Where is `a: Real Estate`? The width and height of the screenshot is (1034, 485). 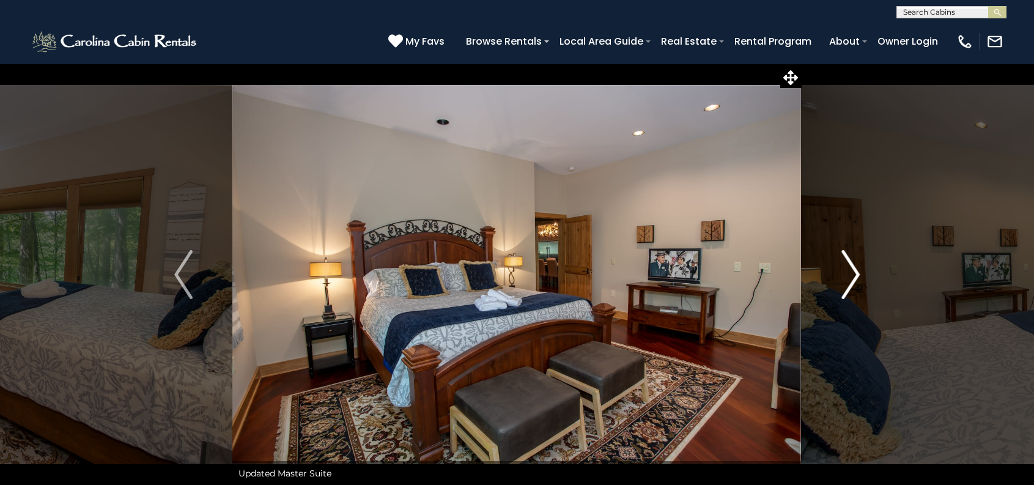
a: Real Estate is located at coordinates (688, 41).